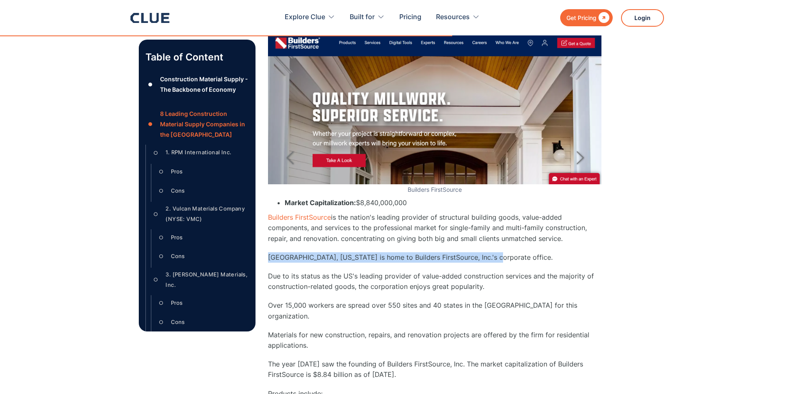  I want to click on figcaption: Builders FirstSource, so click(435, 190).